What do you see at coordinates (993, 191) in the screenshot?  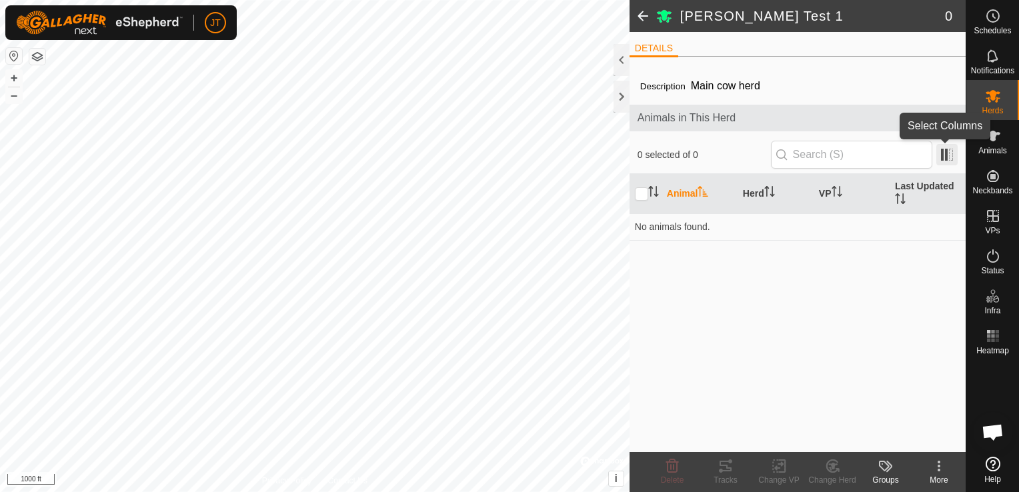 I see `span: Neckbands` at bounding box center [993, 191].